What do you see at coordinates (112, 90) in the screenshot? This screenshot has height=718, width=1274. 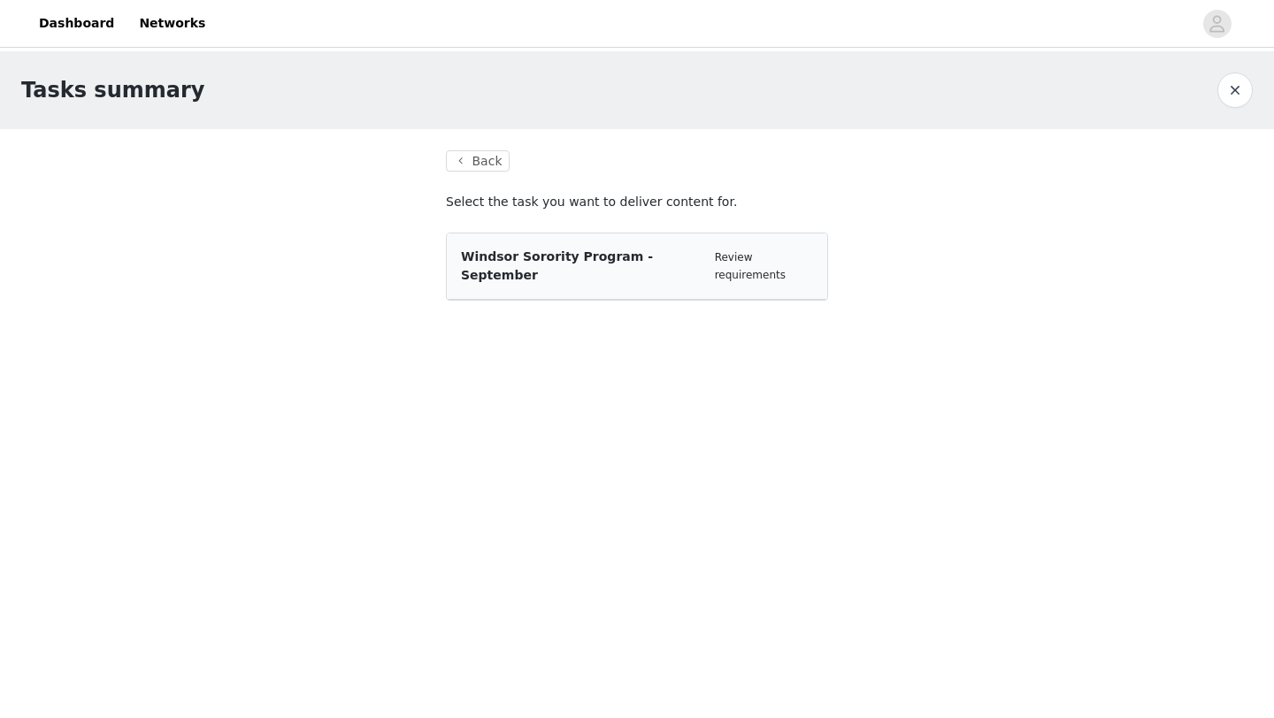 I see `h1: Tasks summary` at bounding box center [112, 90].